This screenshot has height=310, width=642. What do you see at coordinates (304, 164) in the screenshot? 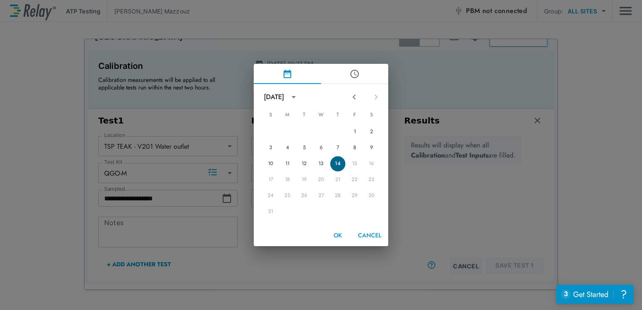
I see `button: 12` at bounding box center [304, 164].